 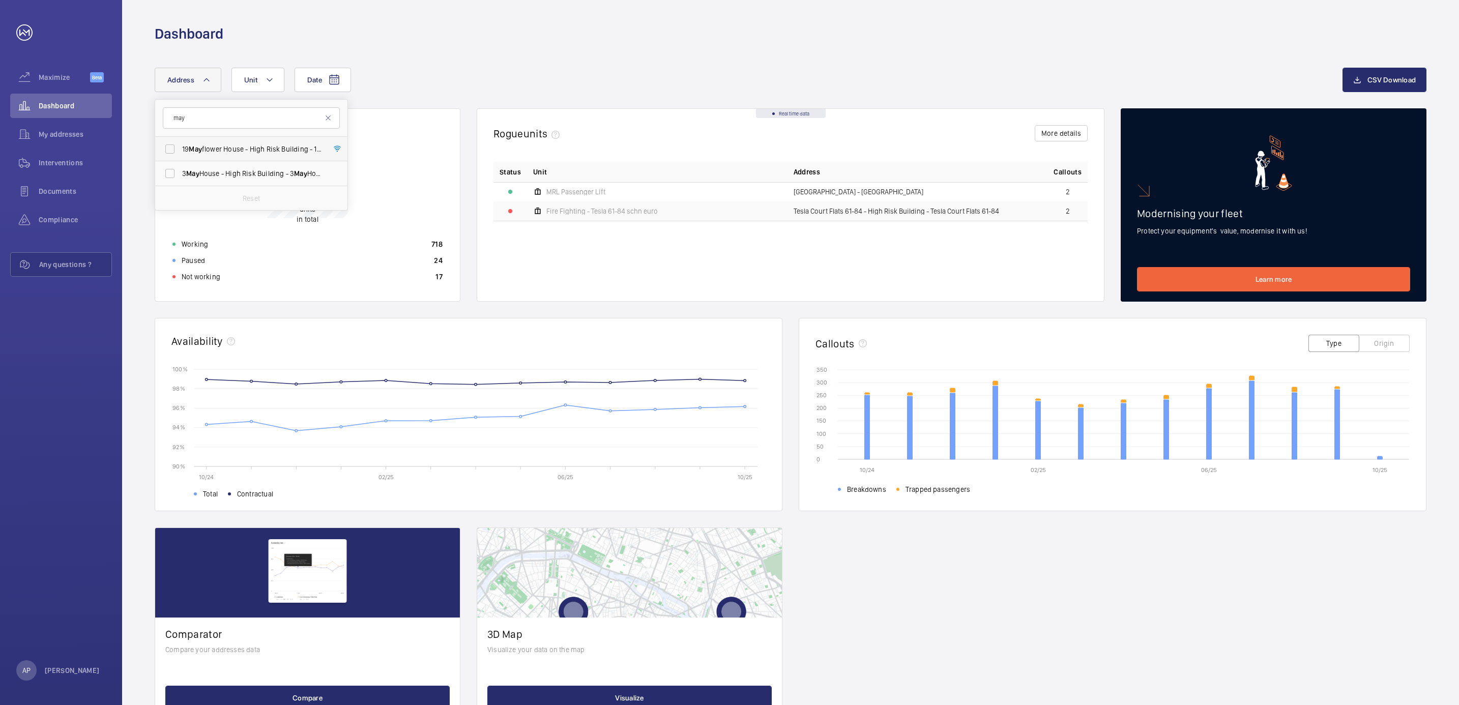 What do you see at coordinates (822, 408) in the screenshot?
I see `text: 200` at bounding box center [822, 408].